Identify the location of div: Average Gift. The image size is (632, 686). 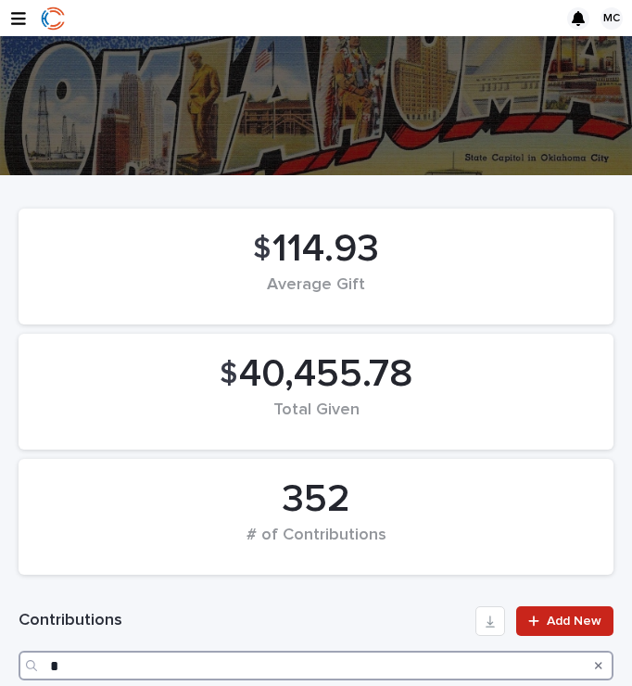
(316, 295).